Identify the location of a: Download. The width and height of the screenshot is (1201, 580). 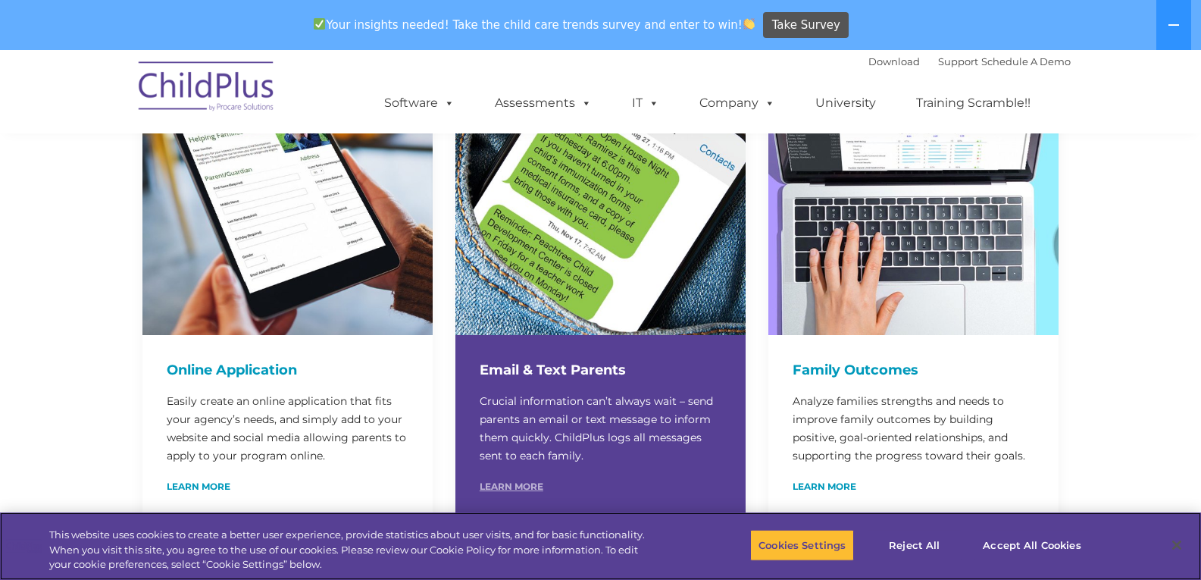
(894, 61).